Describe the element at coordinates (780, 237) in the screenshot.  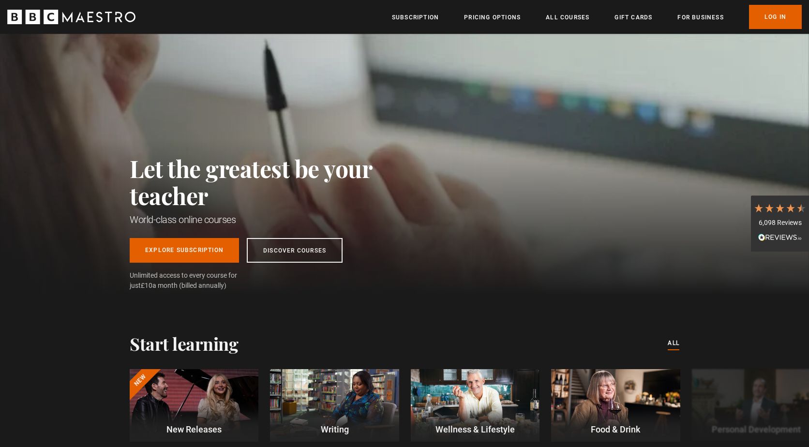
I see `img: REVIEWS.io` at that location.